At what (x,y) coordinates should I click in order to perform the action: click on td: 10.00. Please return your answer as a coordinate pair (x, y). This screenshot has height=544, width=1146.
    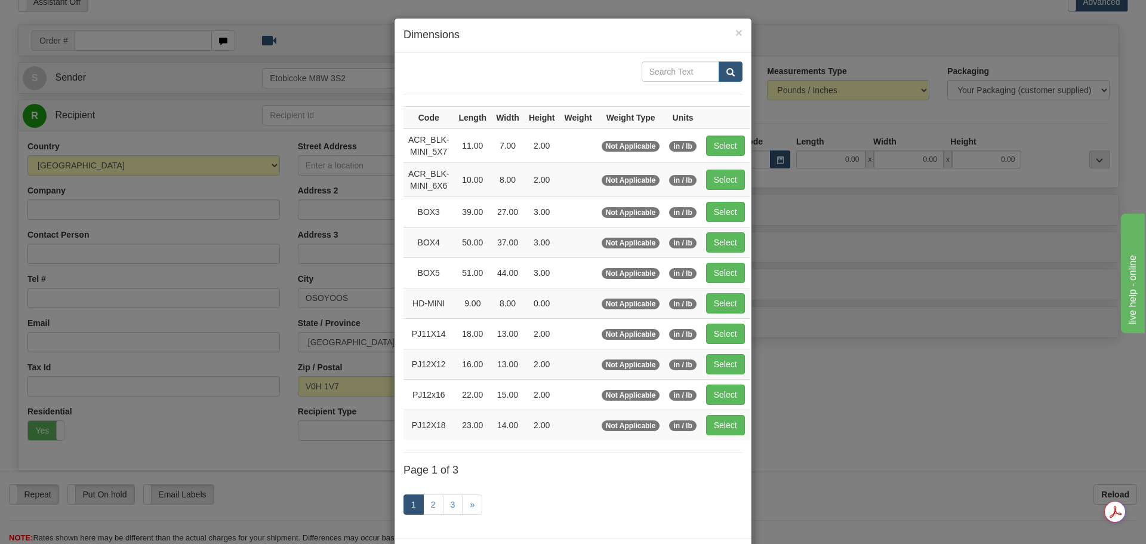
    Looking at the image, I should click on (472, 179).